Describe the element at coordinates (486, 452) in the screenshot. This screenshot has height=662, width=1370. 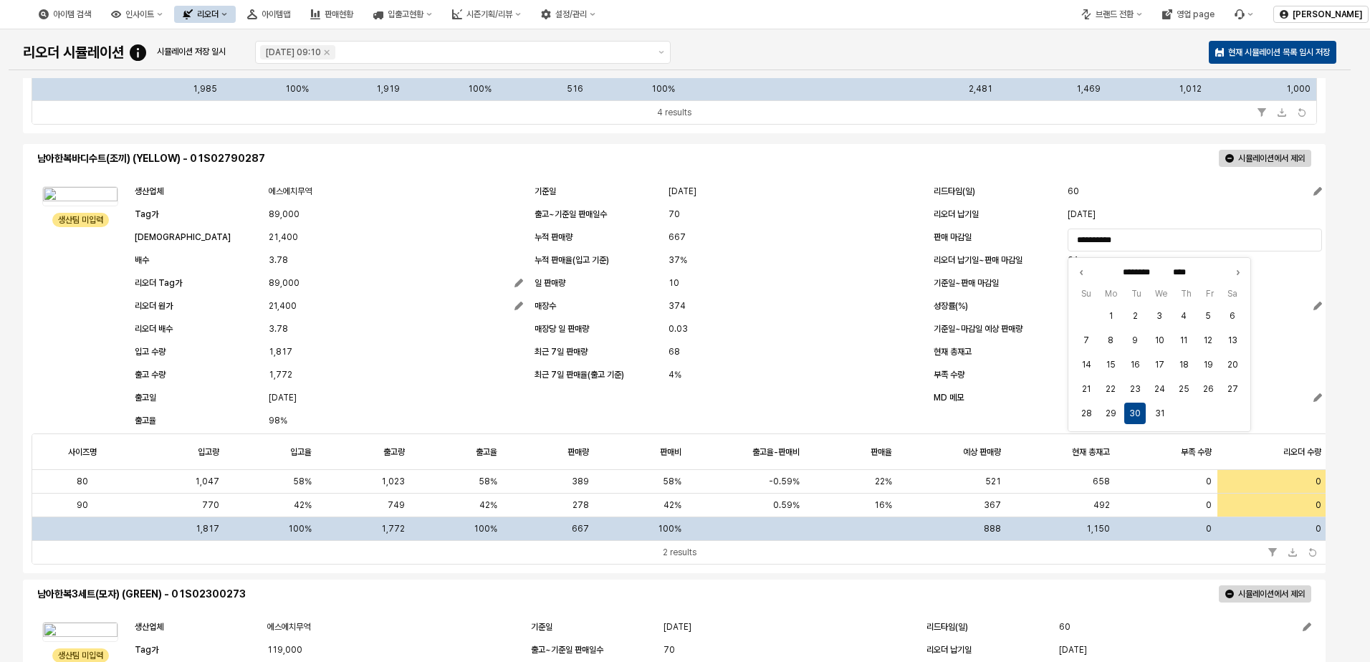
I see `span: 출고율` at that location.